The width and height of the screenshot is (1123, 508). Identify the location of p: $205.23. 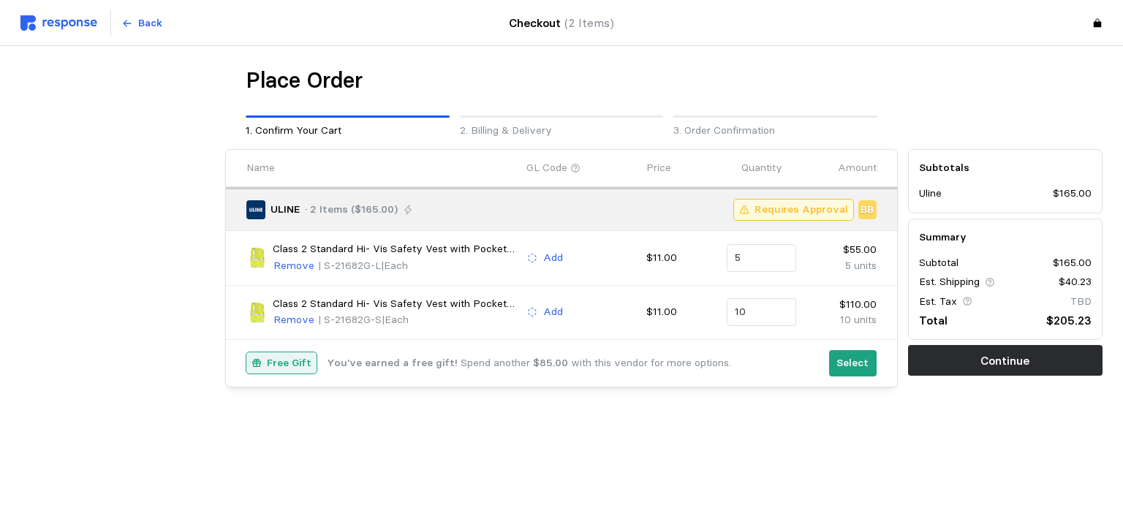
(1069, 320).